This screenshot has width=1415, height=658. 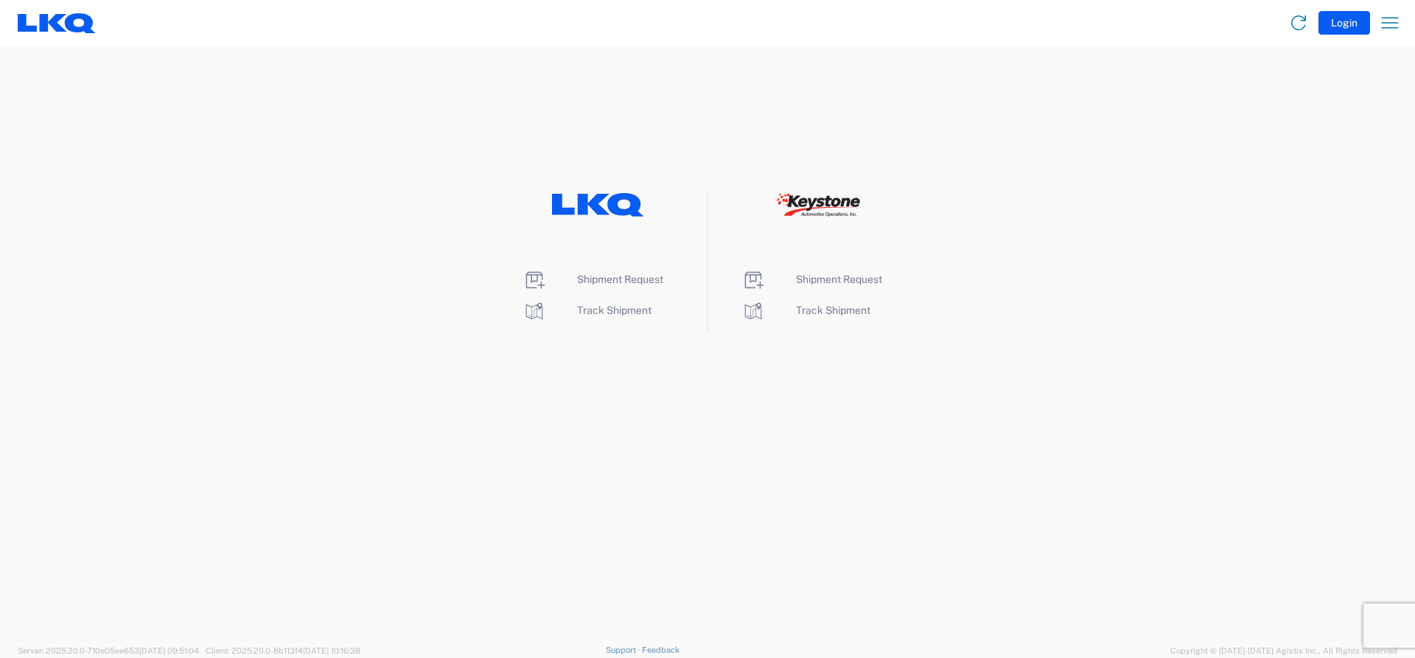 I want to click on a: Feedback, so click(x=660, y=650).